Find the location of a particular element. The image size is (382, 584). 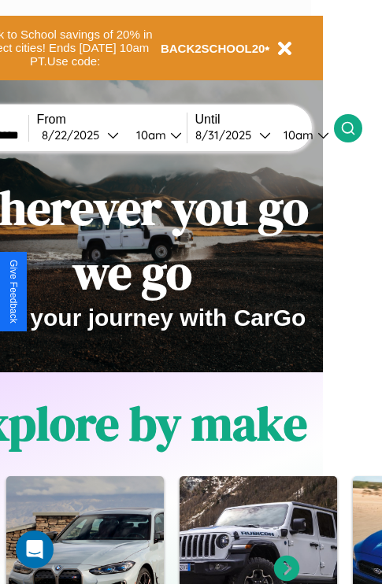

button: 8/22/2025 is located at coordinates (80, 135).